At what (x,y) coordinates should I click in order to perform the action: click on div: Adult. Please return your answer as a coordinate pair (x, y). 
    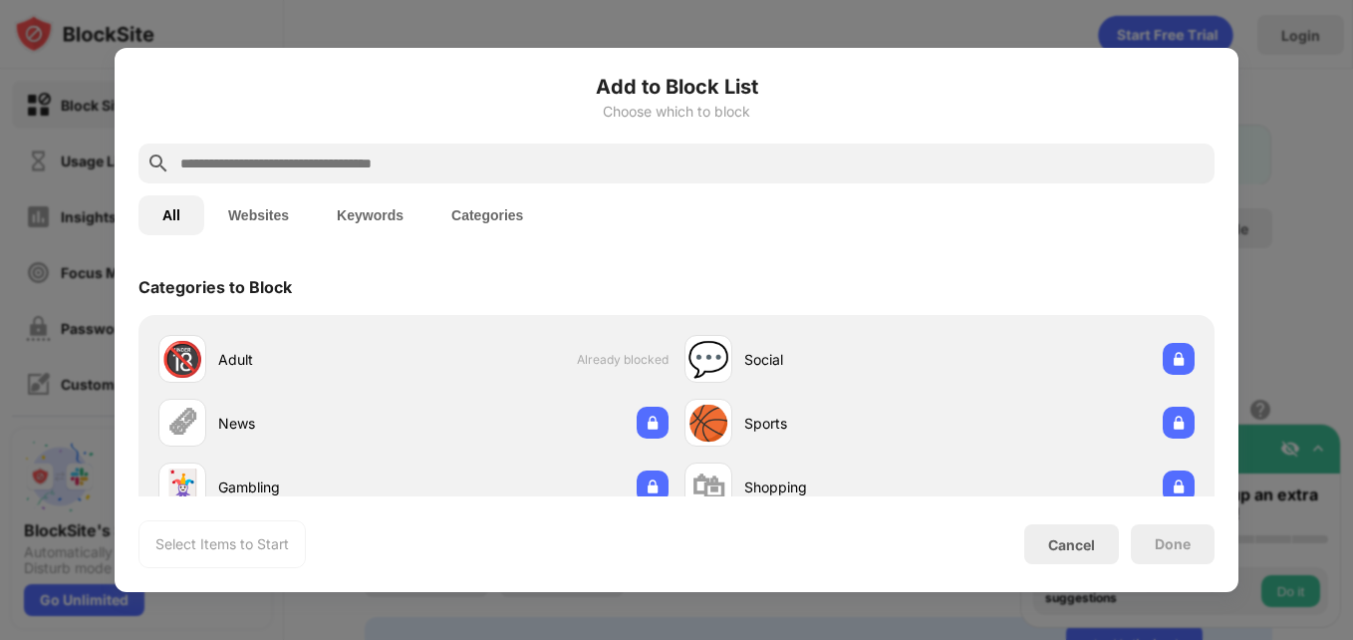
    Looking at the image, I should click on (316, 359).